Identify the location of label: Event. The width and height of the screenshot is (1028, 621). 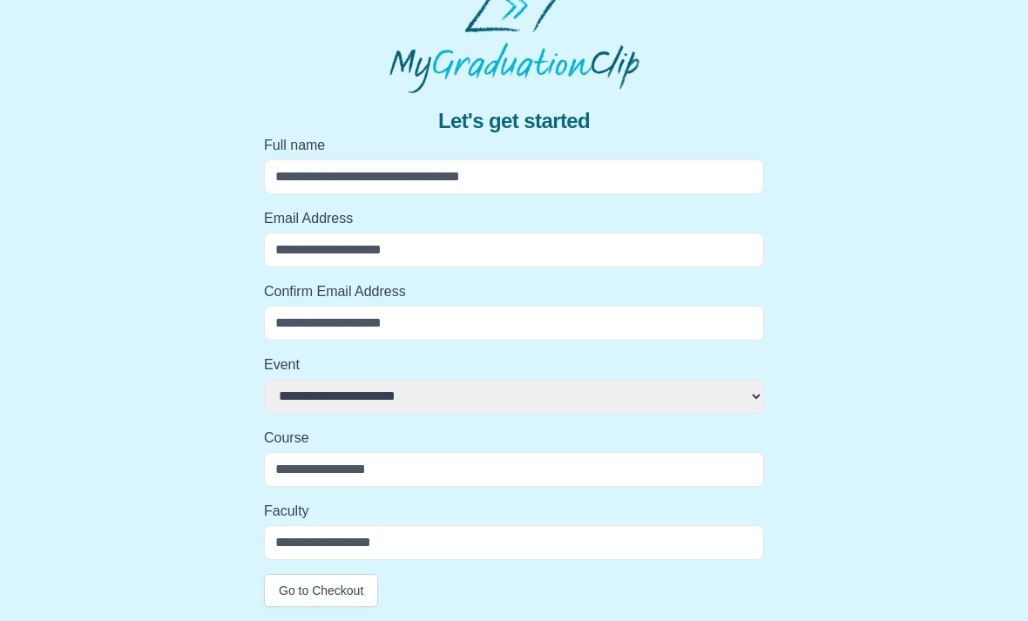
(514, 365).